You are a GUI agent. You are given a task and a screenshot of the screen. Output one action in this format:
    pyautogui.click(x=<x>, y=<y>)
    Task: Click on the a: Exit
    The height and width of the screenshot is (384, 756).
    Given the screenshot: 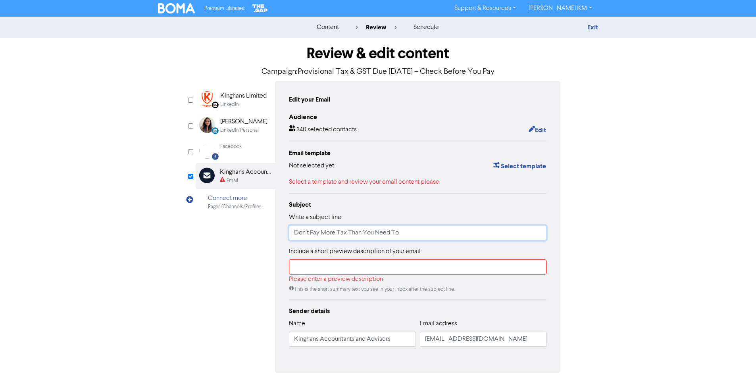 What is the action you would take?
    pyautogui.click(x=592, y=27)
    